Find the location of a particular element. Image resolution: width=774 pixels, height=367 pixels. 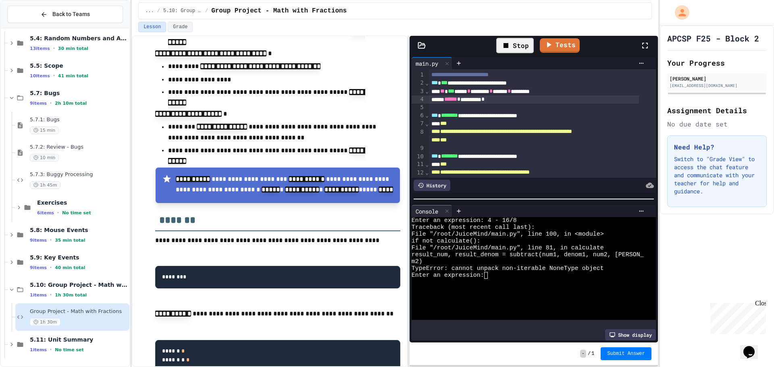

span: 1h 30m is located at coordinates (45, 322).